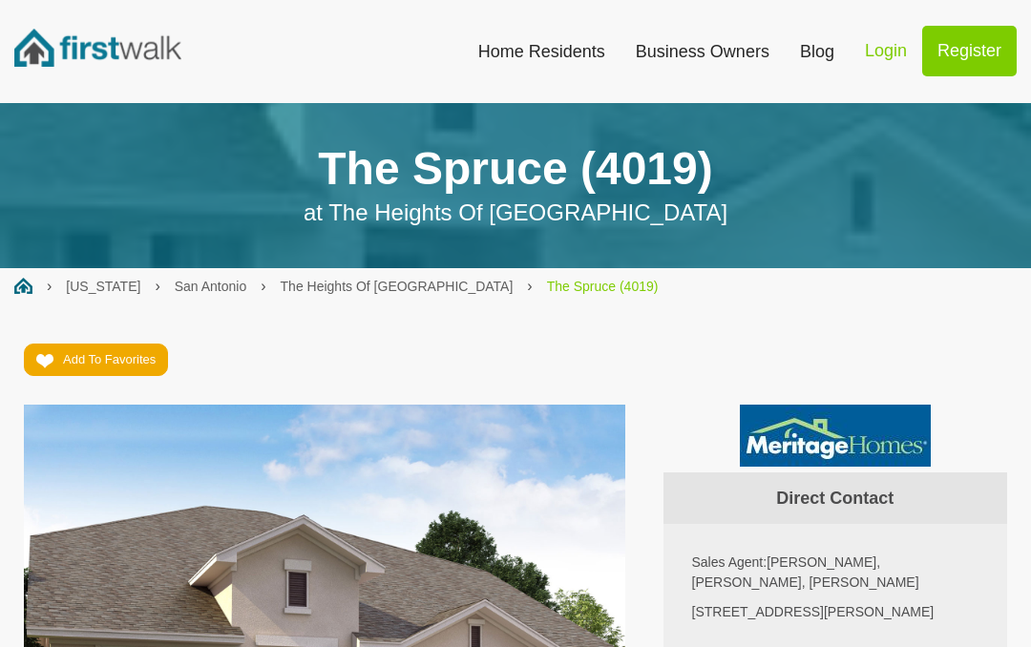 Image resolution: width=1031 pixels, height=647 pixels. I want to click on h4: Direct Contact, so click(835, 498).